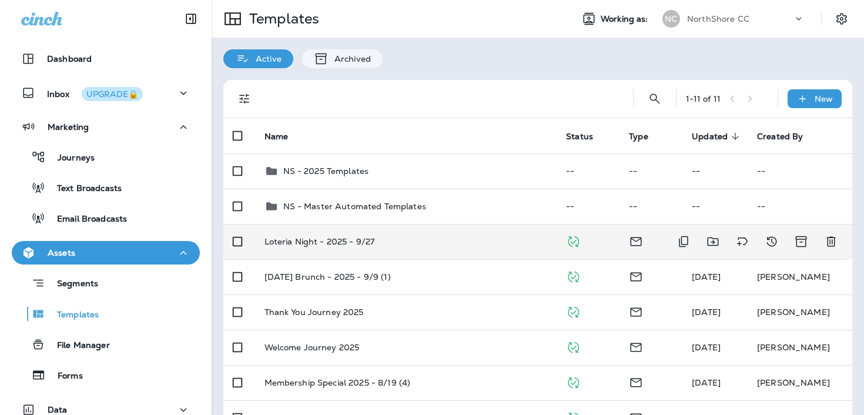  What do you see at coordinates (831, 241) in the screenshot?
I see `button: Delete` at bounding box center [831, 241].